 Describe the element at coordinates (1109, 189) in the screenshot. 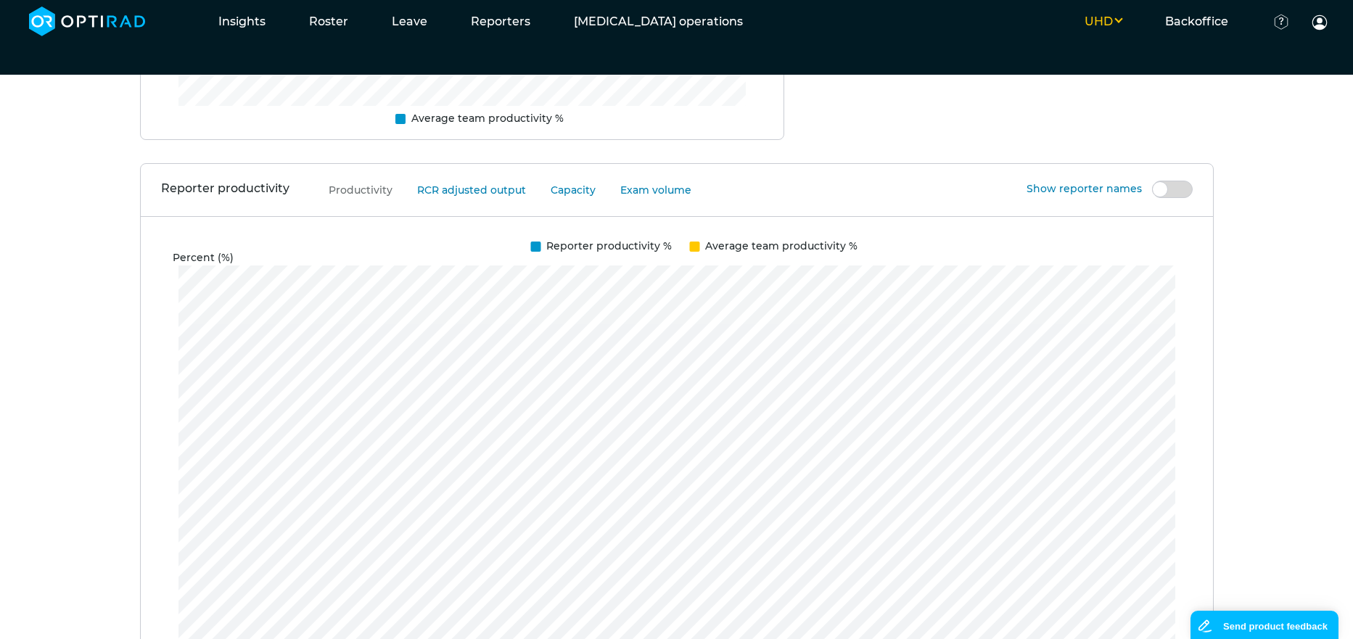

I see `label: Show reporter names` at that location.